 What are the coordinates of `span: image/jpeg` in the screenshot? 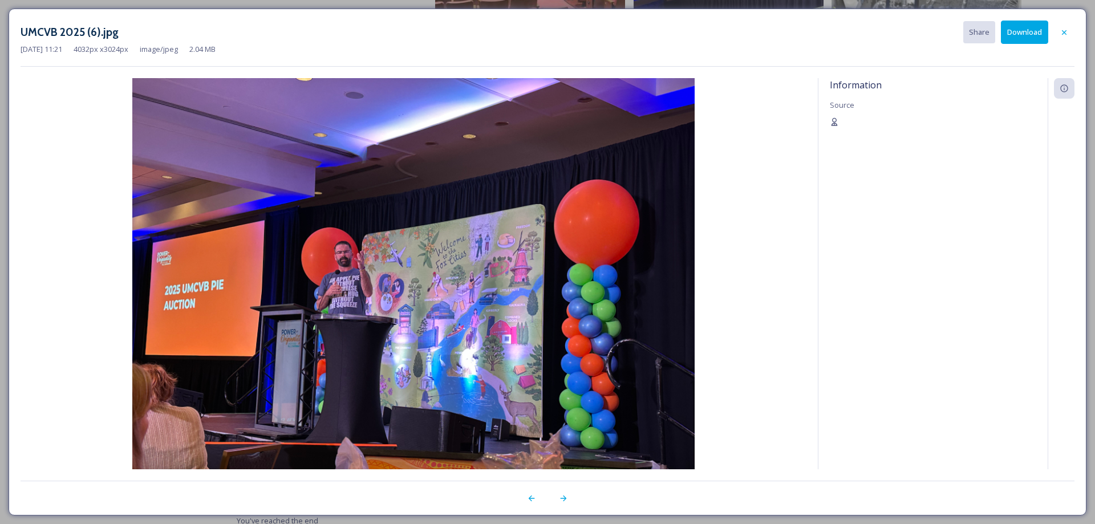 It's located at (159, 49).